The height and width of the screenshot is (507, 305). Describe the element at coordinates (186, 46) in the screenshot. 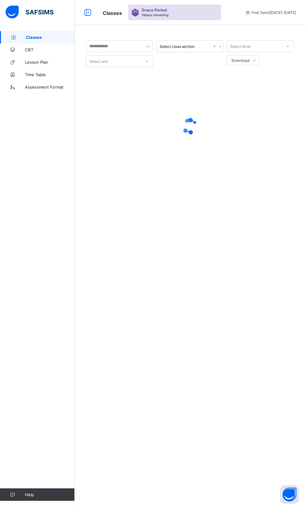

I see `div: Select class section` at that location.